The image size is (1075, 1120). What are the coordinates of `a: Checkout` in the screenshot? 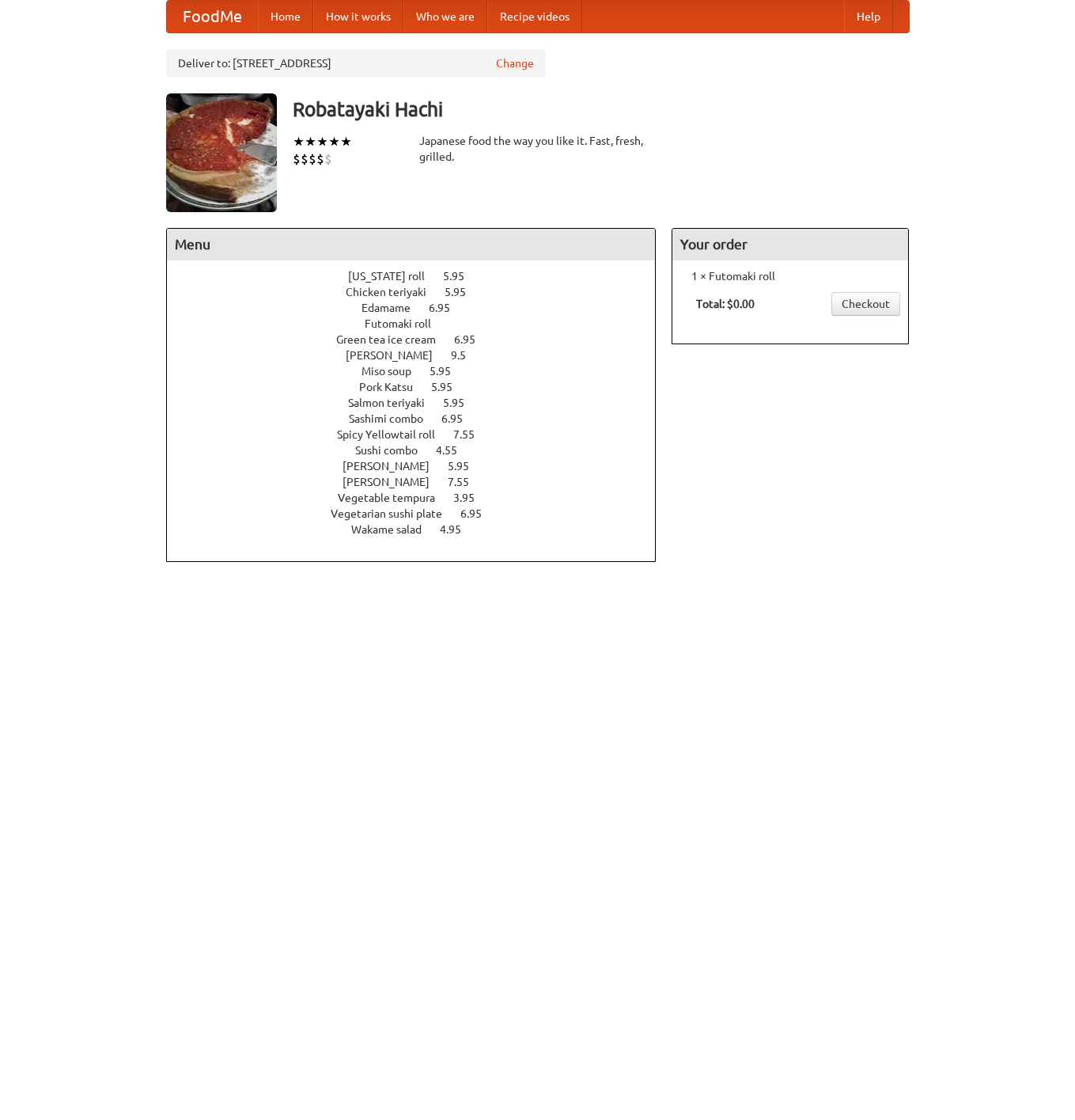 It's located at (865, 304).